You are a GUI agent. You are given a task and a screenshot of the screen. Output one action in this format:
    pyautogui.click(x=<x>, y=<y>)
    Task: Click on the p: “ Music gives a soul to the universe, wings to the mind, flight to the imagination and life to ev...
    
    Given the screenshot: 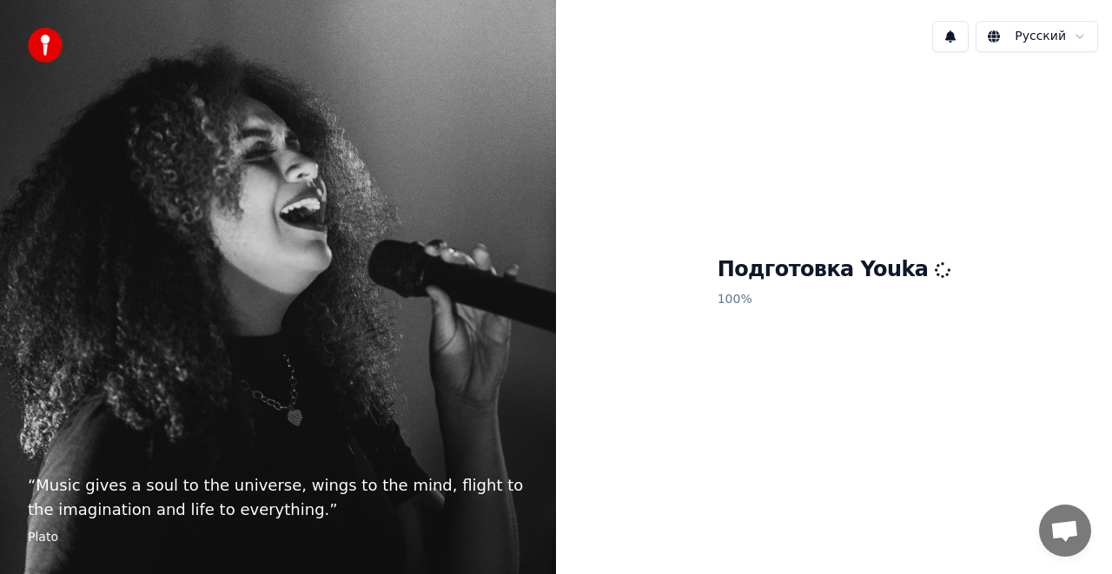 What is the action you would take?
    pyautogui.click(x=278, y=498)
    